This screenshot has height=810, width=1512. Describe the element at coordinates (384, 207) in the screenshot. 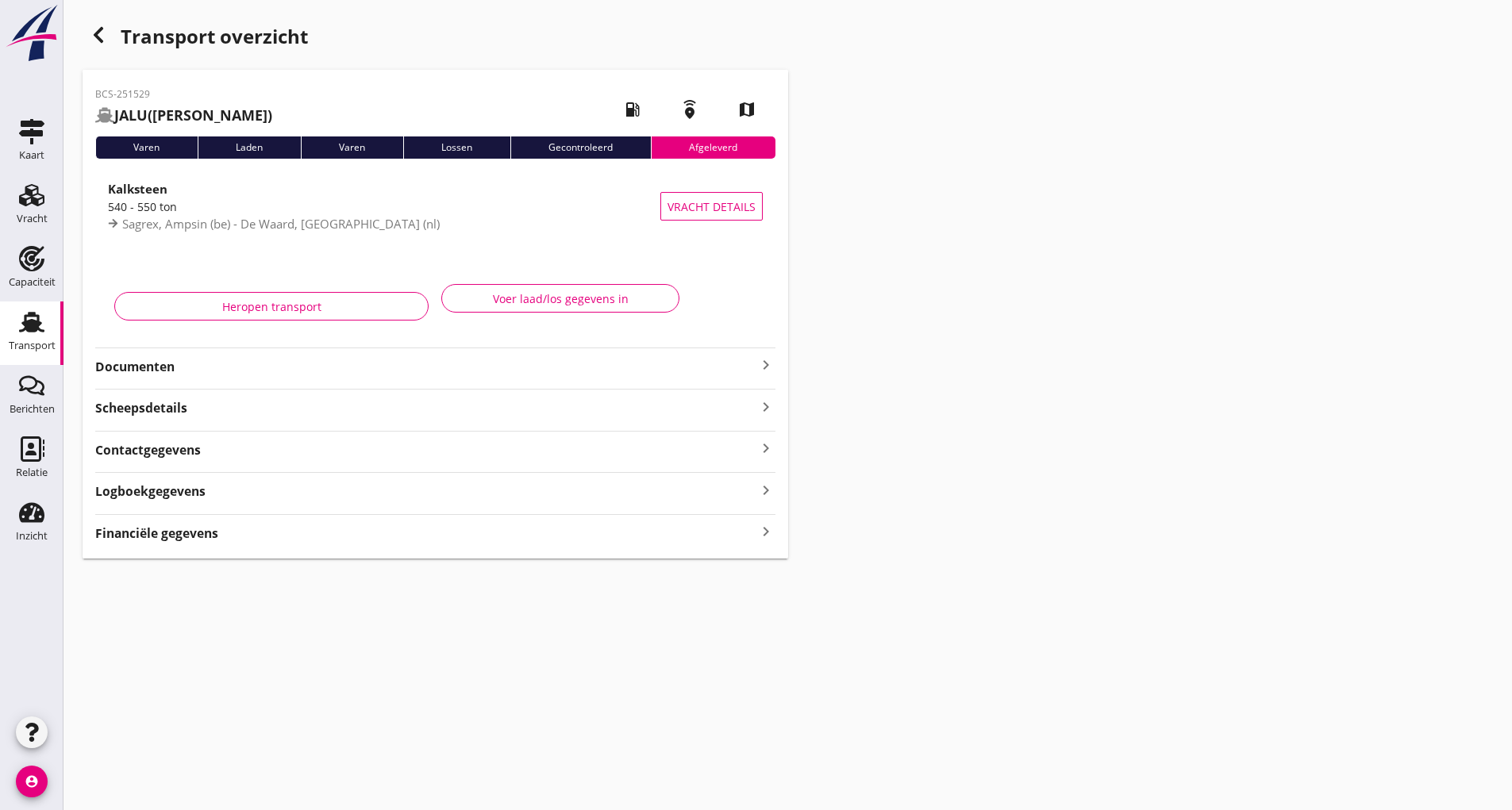

I see `div: 540 - 550 ton` at that location.